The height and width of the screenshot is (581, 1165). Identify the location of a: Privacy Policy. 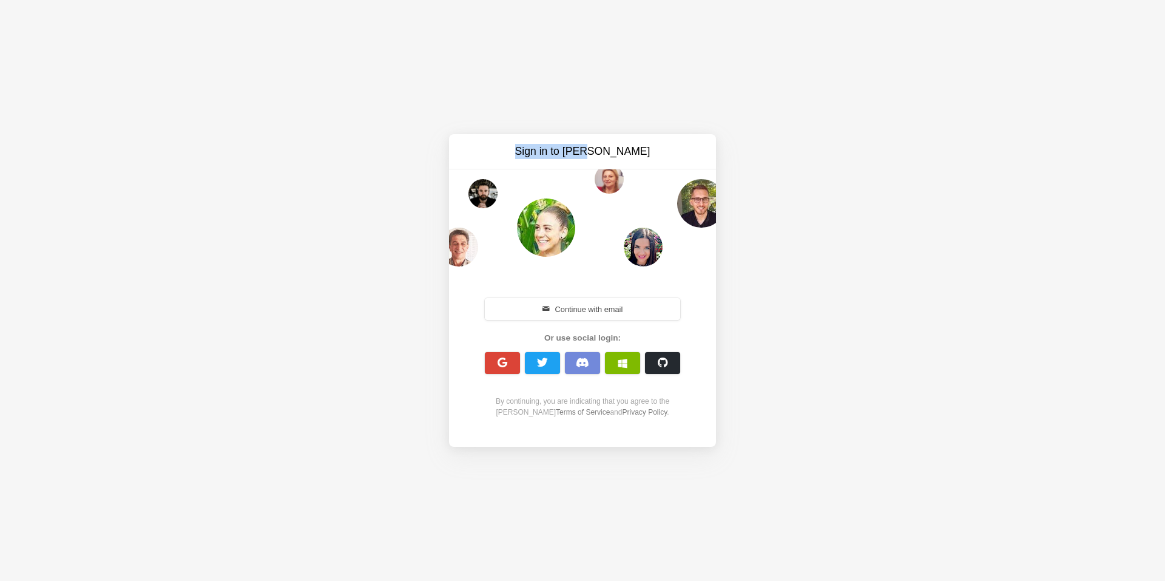
(644, 412).